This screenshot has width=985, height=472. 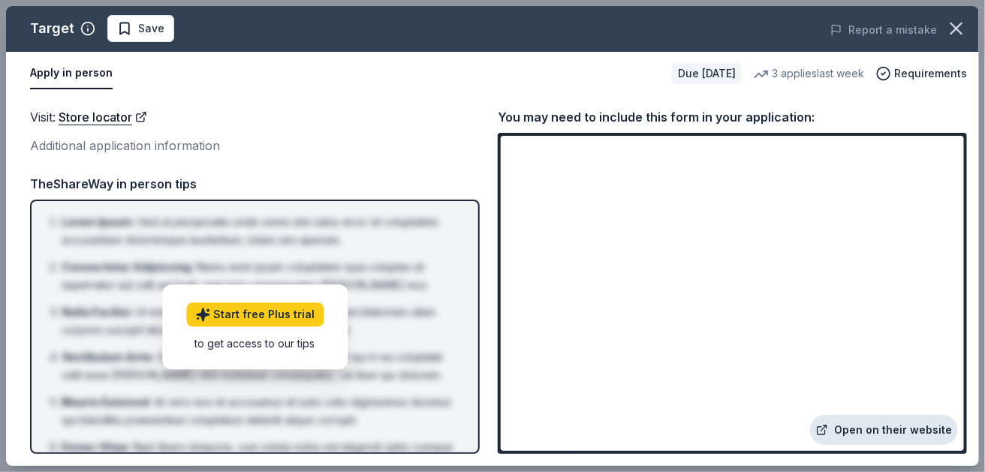 What do you see at coordinates (259, 321) in the screenshot?
I see `li: Ut enim ad minima veniam, quis nostrum exercitationem ullam corporis suscipit laboriosam, nisi ut...` at bounding box center [259, 321].